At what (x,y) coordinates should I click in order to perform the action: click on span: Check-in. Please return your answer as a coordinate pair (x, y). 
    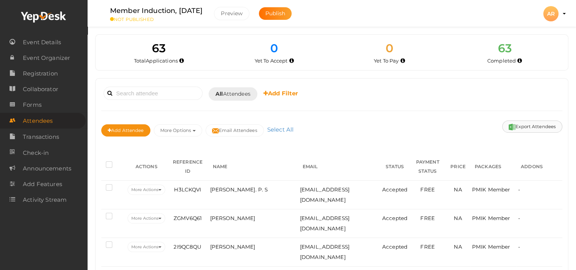
    Looking at the image, I should click on (36, 153).